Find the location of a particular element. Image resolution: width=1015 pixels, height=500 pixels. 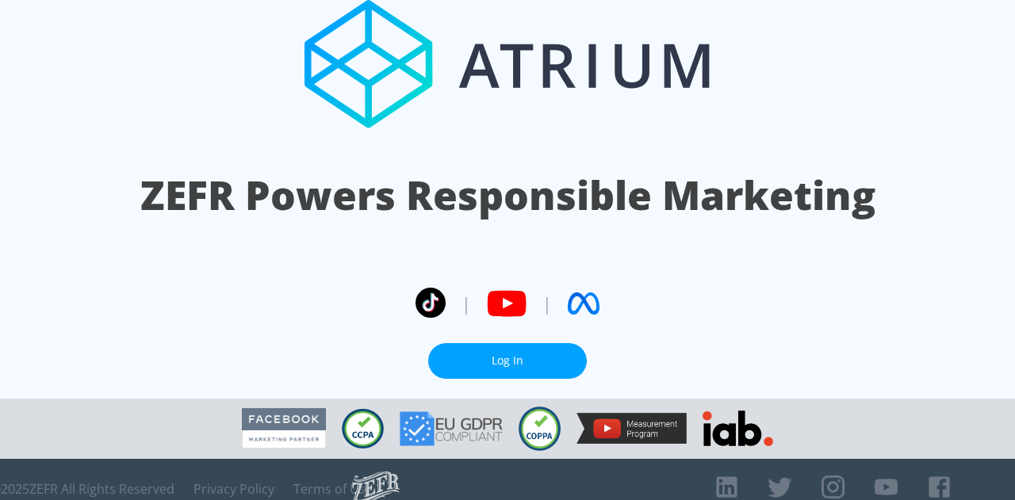

img: COPPA Compliant is located at coordinates (539, 429).